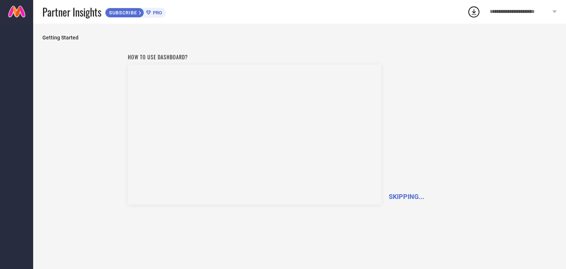 This screenshot has width=566, height=269. What do you see at coordinates (122, 13) in the screenshot?
I see `span: SUBSCRIBE` at bounding box center [122, 13].